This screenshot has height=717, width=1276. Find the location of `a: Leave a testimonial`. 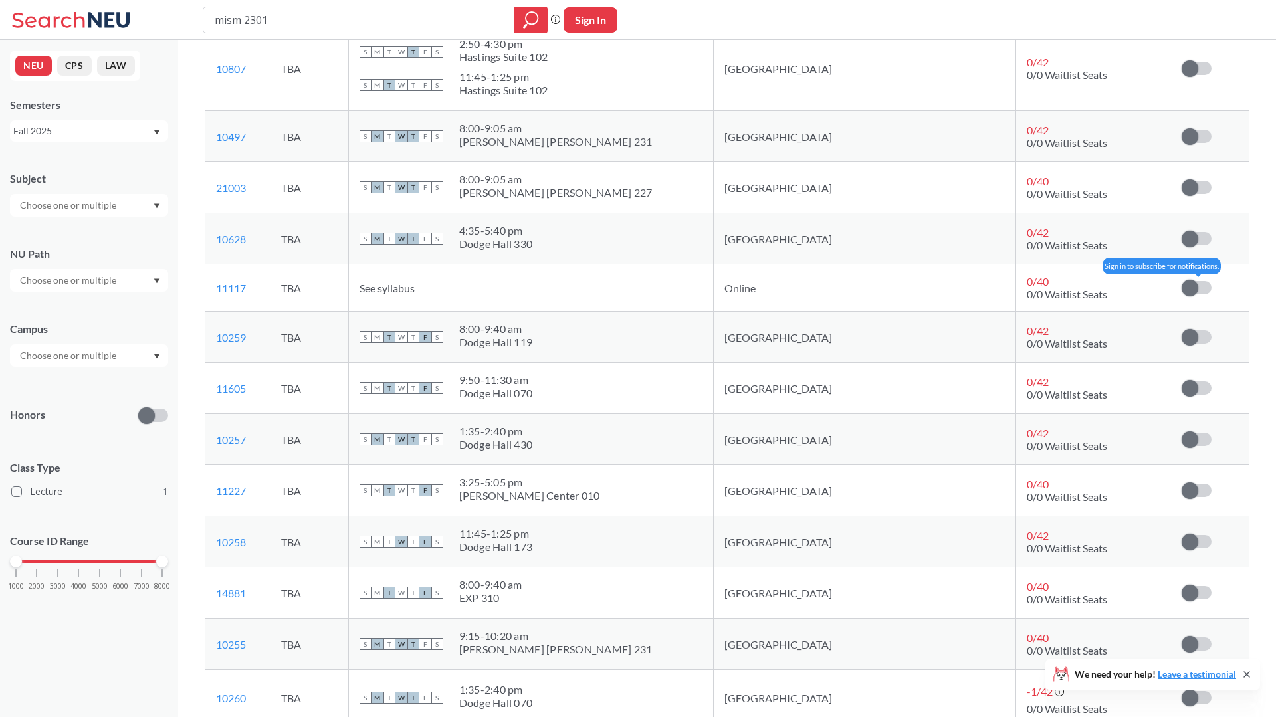

a: Leave a testimonial is located at coordinates (1197, 674).